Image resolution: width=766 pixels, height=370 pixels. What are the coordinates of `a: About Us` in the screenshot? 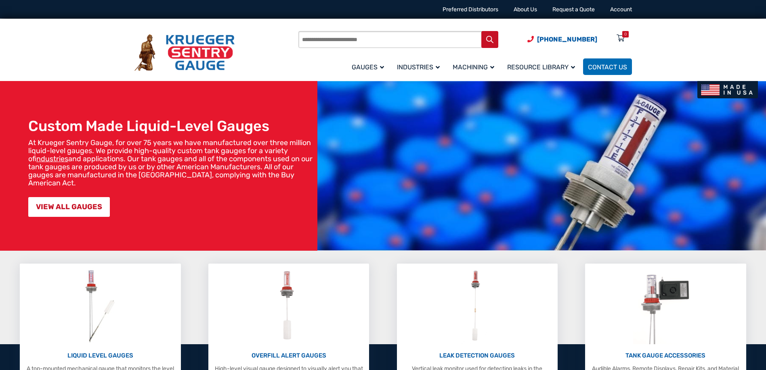 It's located at (525, 9).